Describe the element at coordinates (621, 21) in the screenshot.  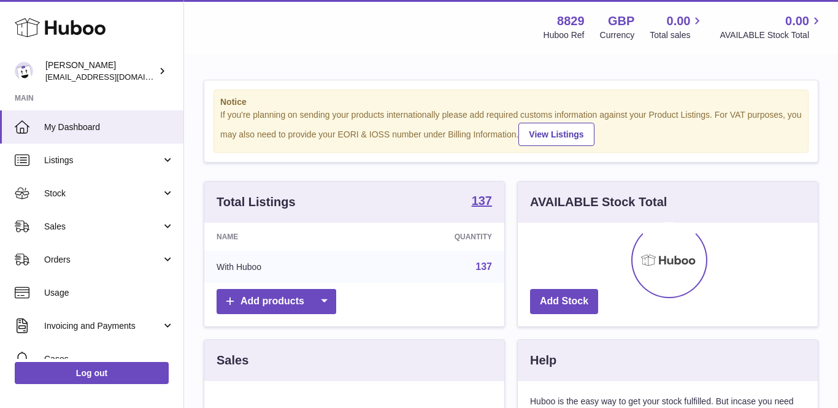
I see `strong: GBP` at that location.